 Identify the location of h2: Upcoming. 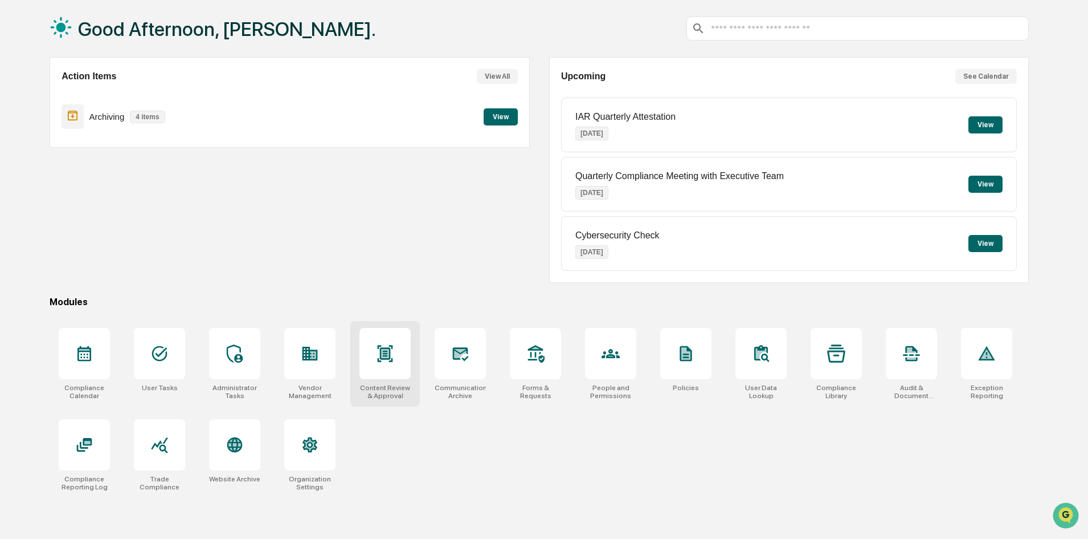
(584, 76).